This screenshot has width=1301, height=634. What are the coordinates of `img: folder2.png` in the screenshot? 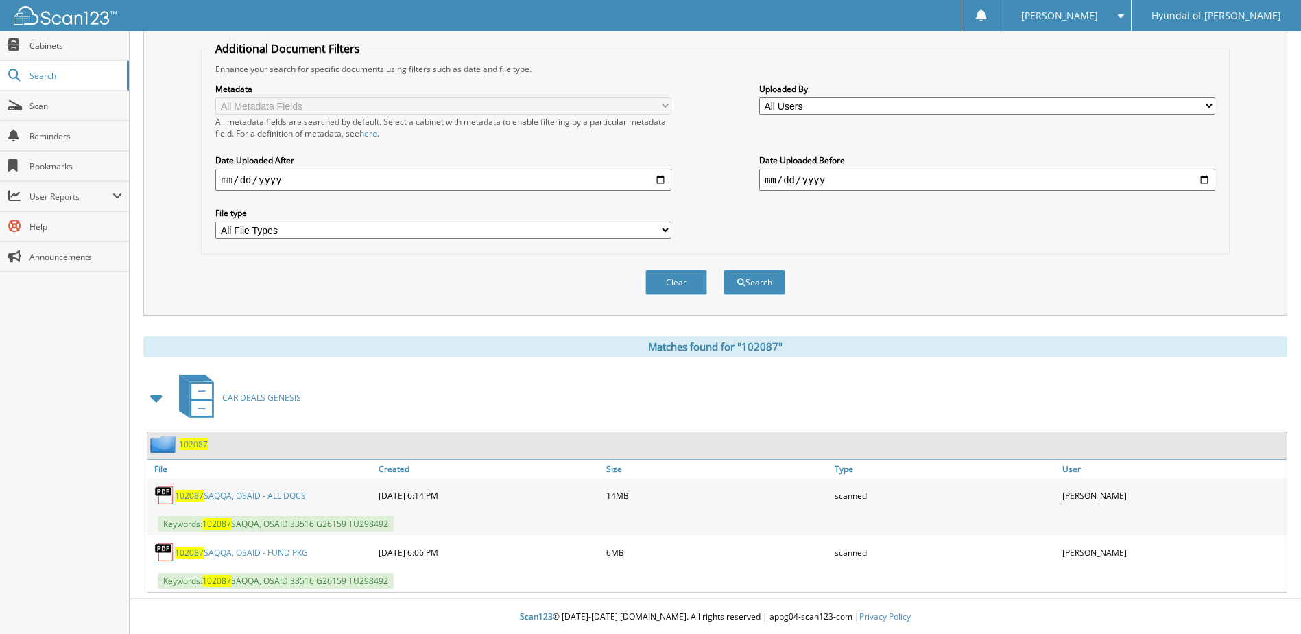 It's located at (165, 444).